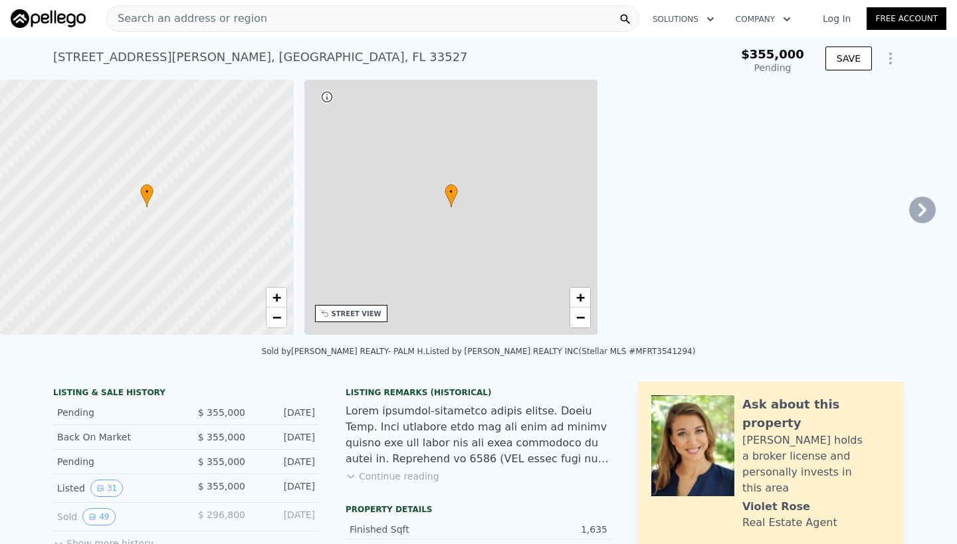 This screenshot has width=957, height=544. What do you see at coordinates (221, 515) in the screenshot?
I see `span: $ 296,800` at bounding box center [221, 515].